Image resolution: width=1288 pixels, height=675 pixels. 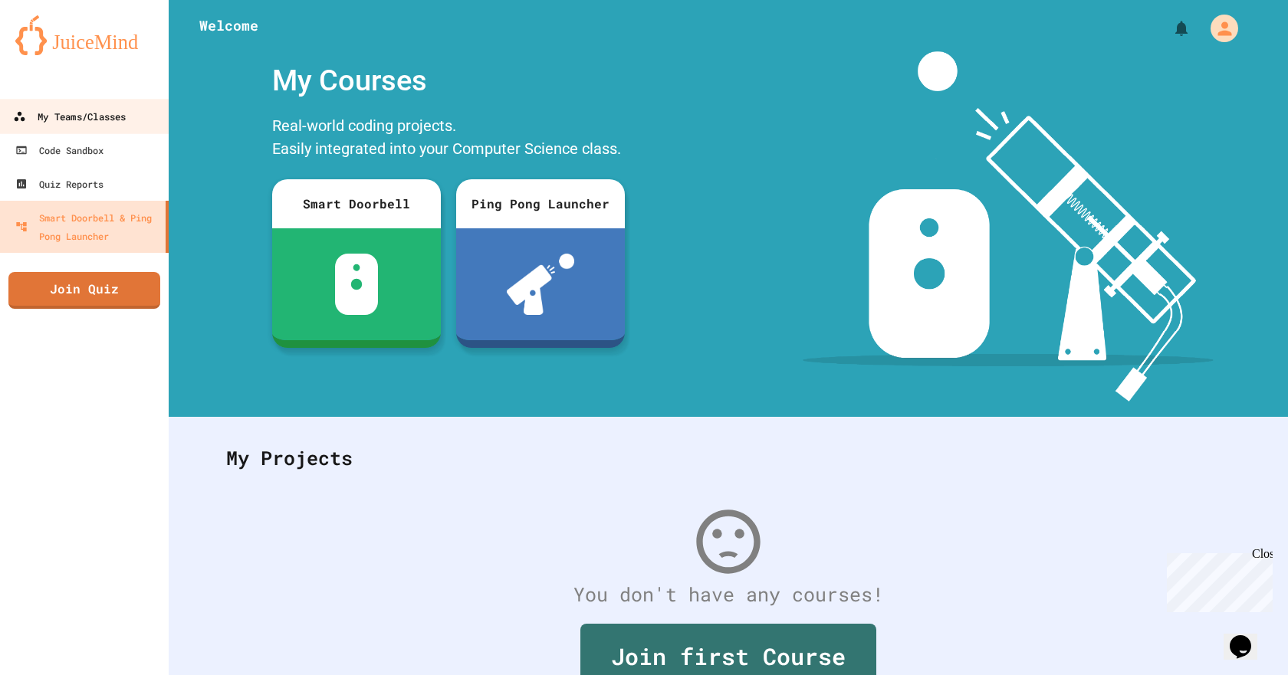 I want to click on div: My Courses, so click(x=448, y=80).